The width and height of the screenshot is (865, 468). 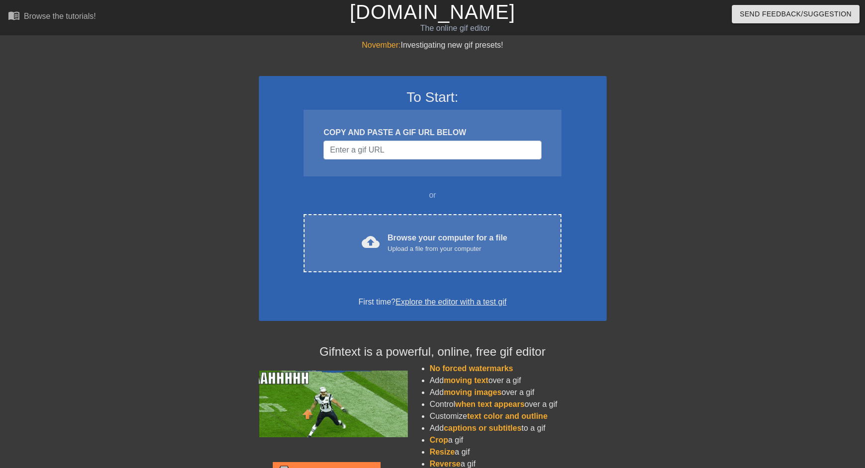 I want to click on span: when text appears, so click(x=490, y=404).